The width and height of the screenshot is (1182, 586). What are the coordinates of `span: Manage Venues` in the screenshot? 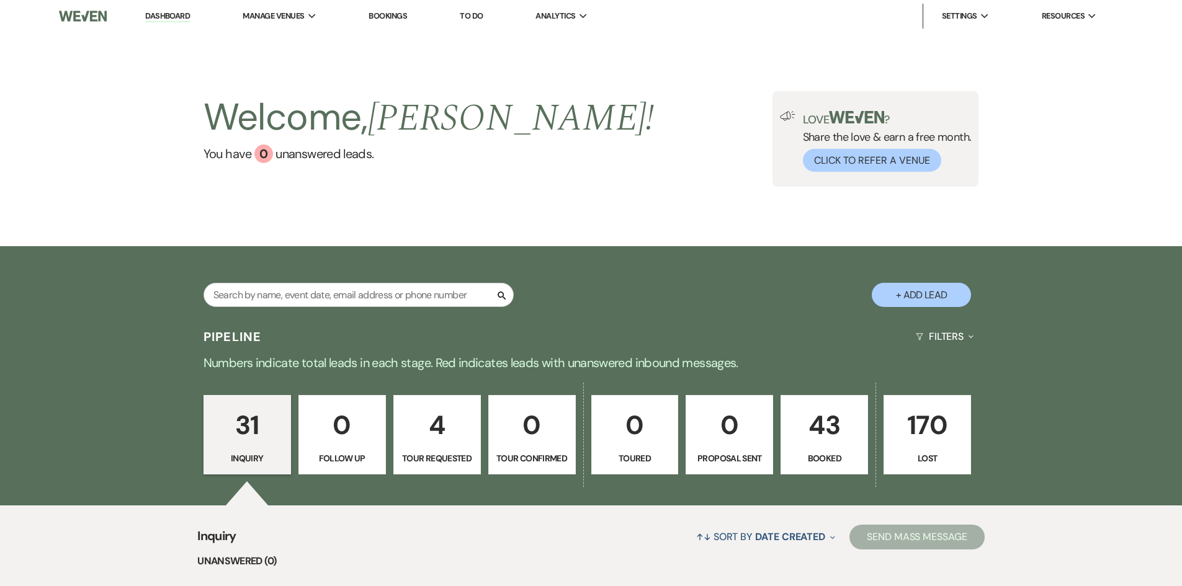 It's located at (273, 16).